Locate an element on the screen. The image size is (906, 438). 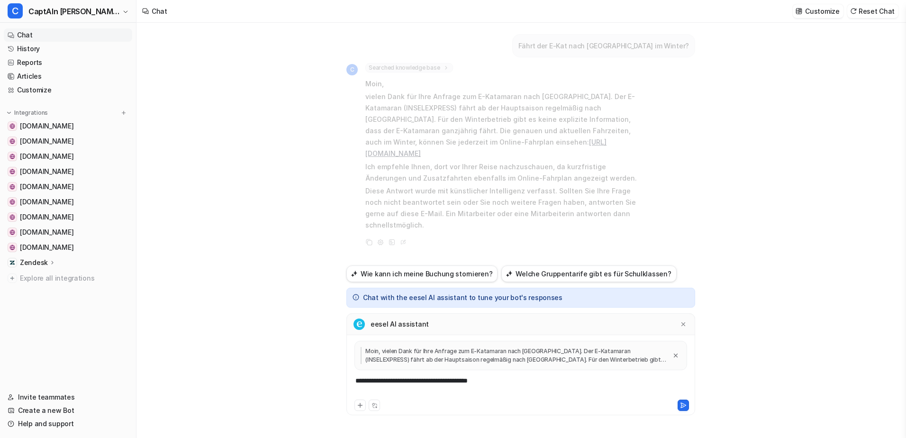
a: History is located at coordinates (68, 49).